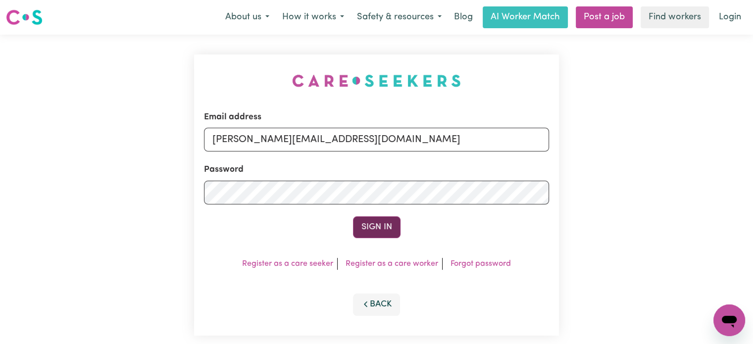  What do you see at coordinates (377, 304) in the screenshot?
I see `button: Back` at bounding box center [377, 304].